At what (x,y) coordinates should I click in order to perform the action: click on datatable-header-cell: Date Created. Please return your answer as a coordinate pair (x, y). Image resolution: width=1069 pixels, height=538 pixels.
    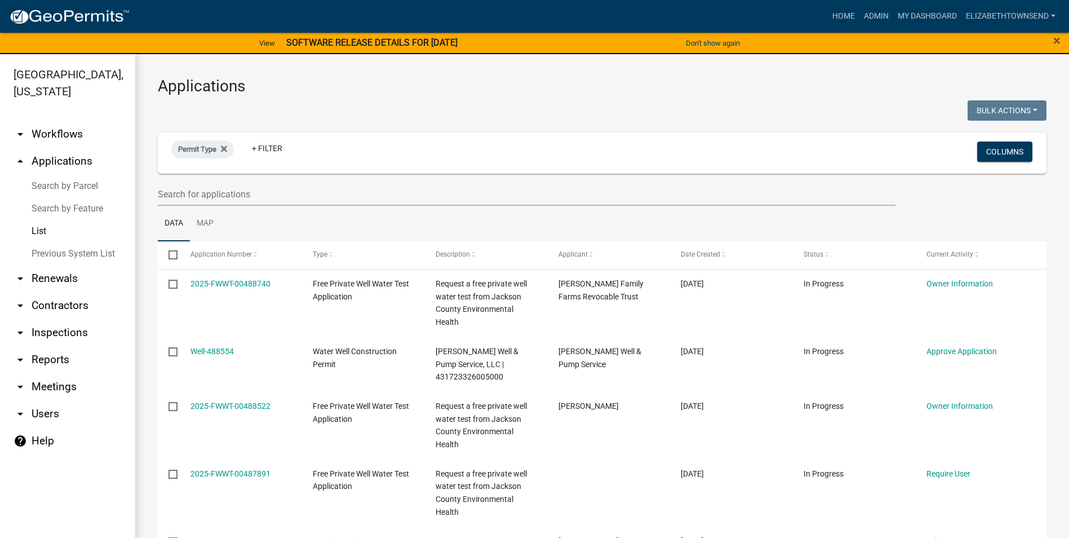
    Looking at the image, I should click on (732, 255).